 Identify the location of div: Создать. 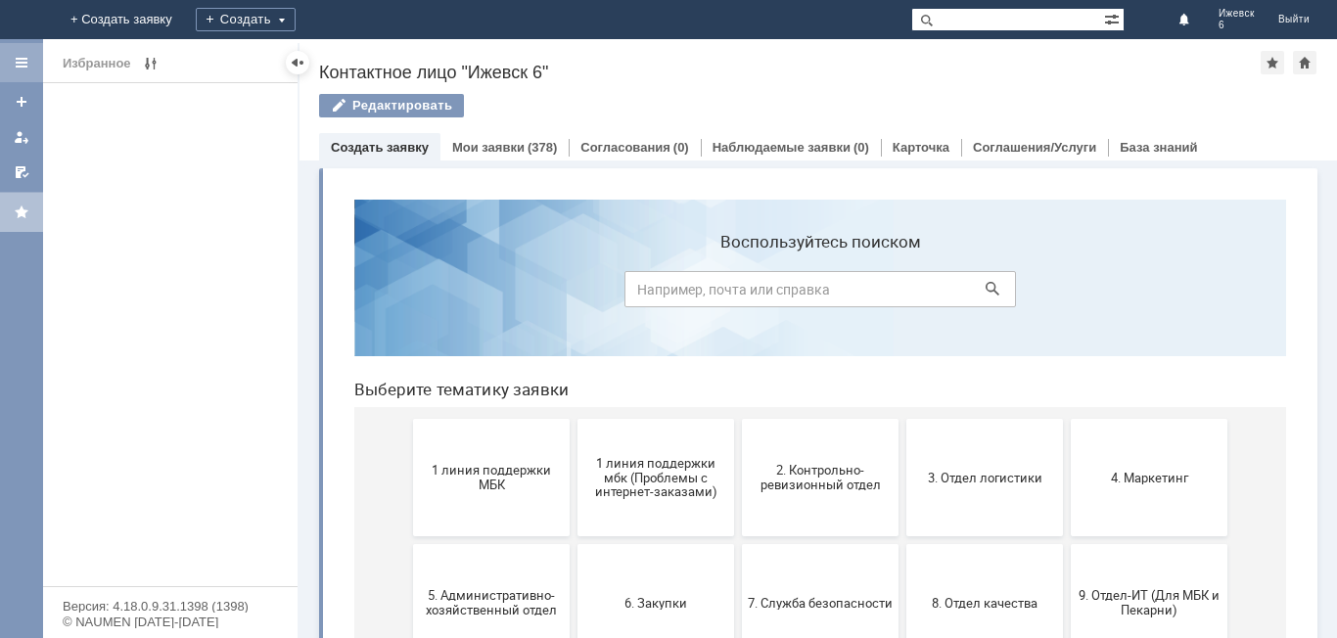
(246, 20).